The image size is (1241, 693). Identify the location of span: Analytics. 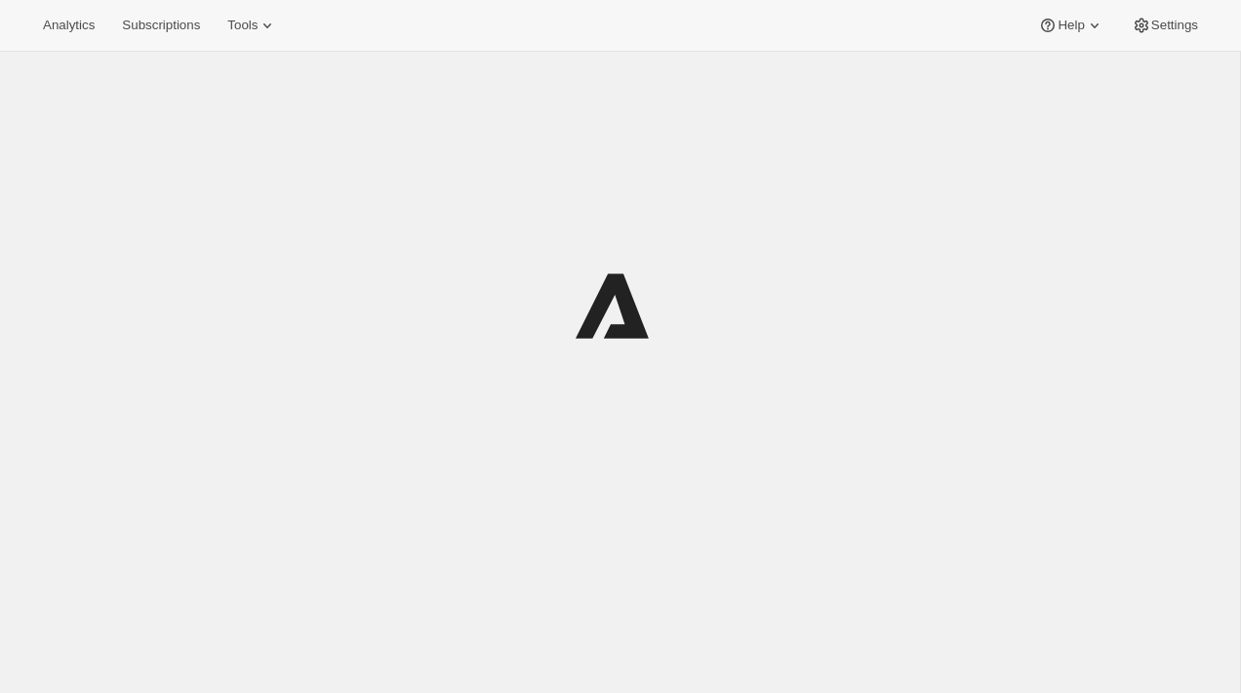
(68, 25).